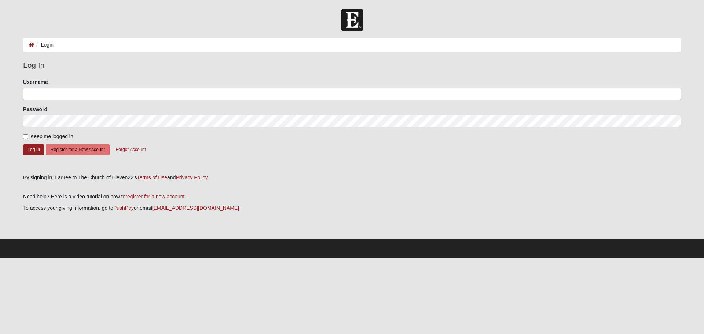 This screenshot has width=704, height=334. What do you see at coordinates (52, 136) in the screenshot?
I see `span: Keep me logged in` at bounding box center [52, 136].